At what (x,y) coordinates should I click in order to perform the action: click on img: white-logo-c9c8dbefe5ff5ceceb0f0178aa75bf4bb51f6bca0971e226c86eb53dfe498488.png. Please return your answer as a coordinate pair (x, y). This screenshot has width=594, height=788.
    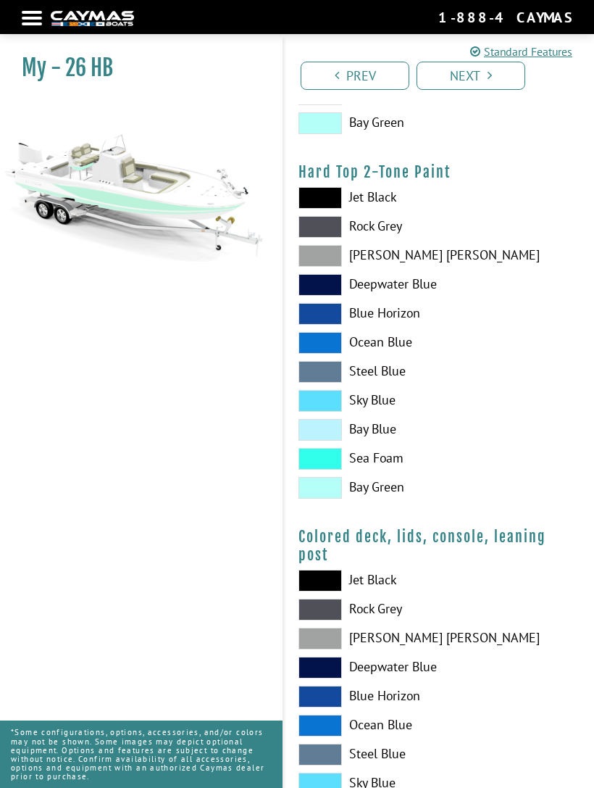
    Looking at the image, I should click on (92, 18).